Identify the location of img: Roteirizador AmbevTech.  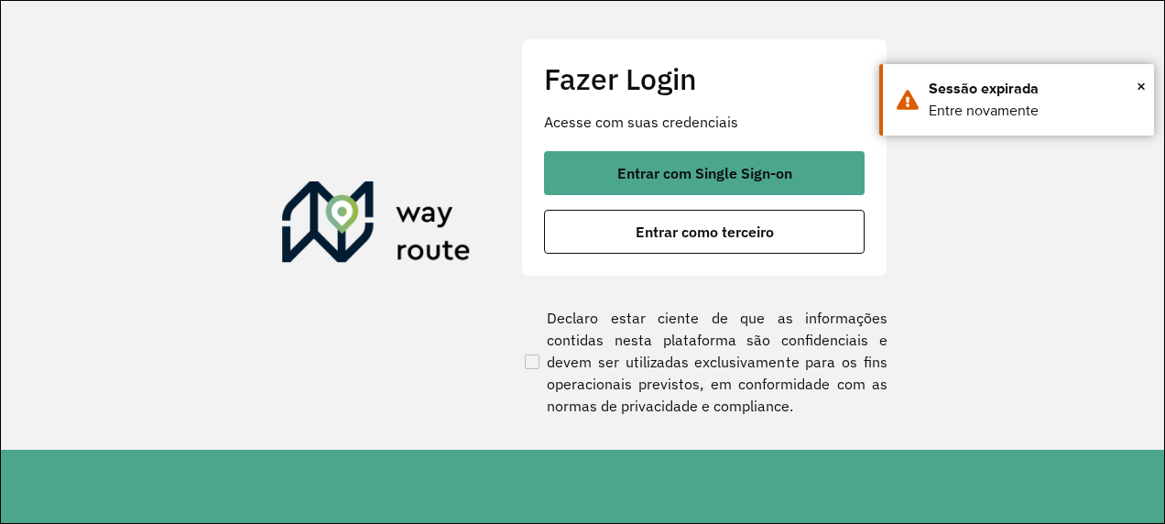
(376, 225).